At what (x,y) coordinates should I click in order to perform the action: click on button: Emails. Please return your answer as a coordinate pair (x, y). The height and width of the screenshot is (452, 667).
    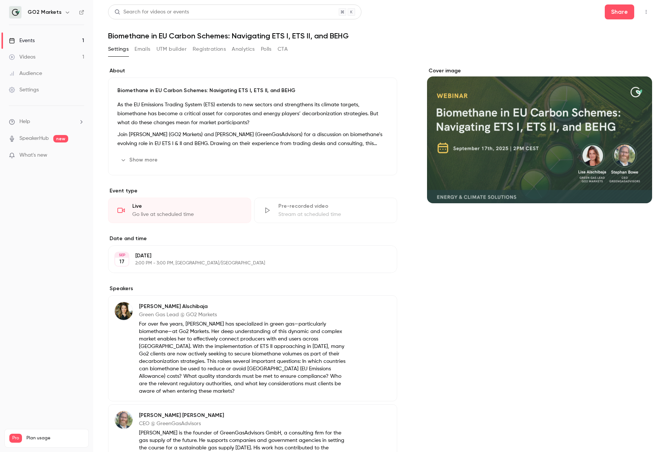
    Looking at the image, I should click on (142, 49).